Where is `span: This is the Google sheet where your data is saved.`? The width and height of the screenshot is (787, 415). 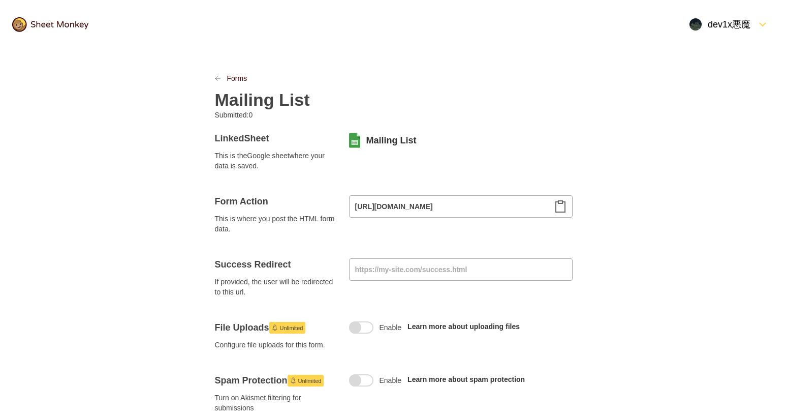 span: This is the Google sheet where your data is saved. is located at coordinates (276, 161).